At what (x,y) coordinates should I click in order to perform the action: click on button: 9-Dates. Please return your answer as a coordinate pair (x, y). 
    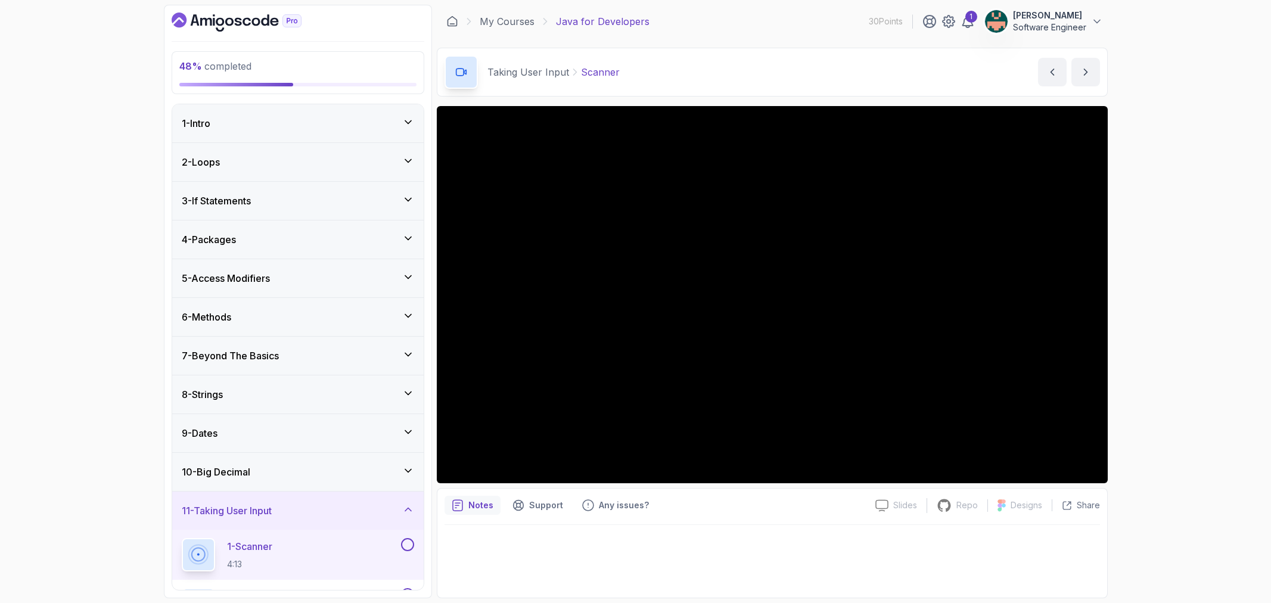
    Looking at the image, I should click on (298, 433).